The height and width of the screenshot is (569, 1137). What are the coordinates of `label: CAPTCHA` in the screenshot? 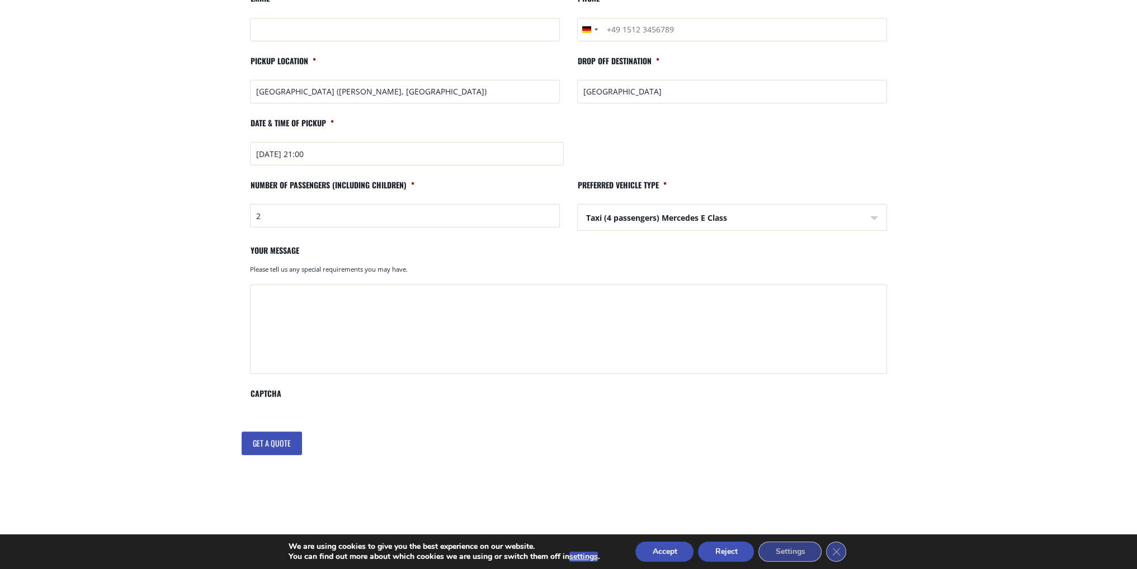 It's located at (266, 398).